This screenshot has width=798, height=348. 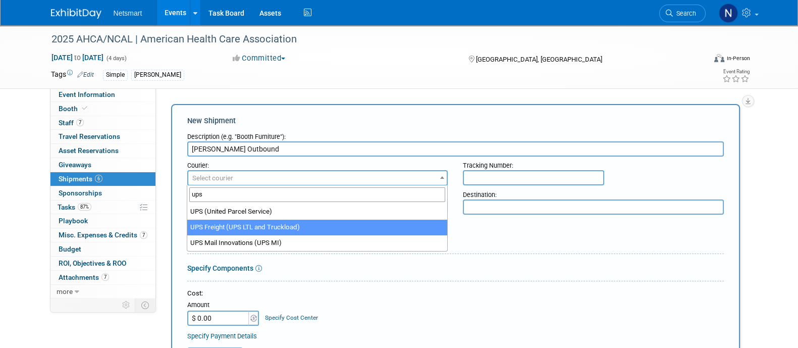 What do you see at coordinates (593, 192) in the screenshot?
I see `div: Destination:` at bounding box center [593, 192].